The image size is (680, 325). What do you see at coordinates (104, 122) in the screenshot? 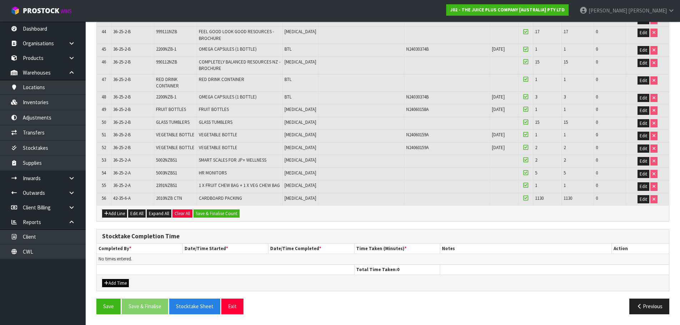
I see `span: 50` at bounding box center [104, 122].